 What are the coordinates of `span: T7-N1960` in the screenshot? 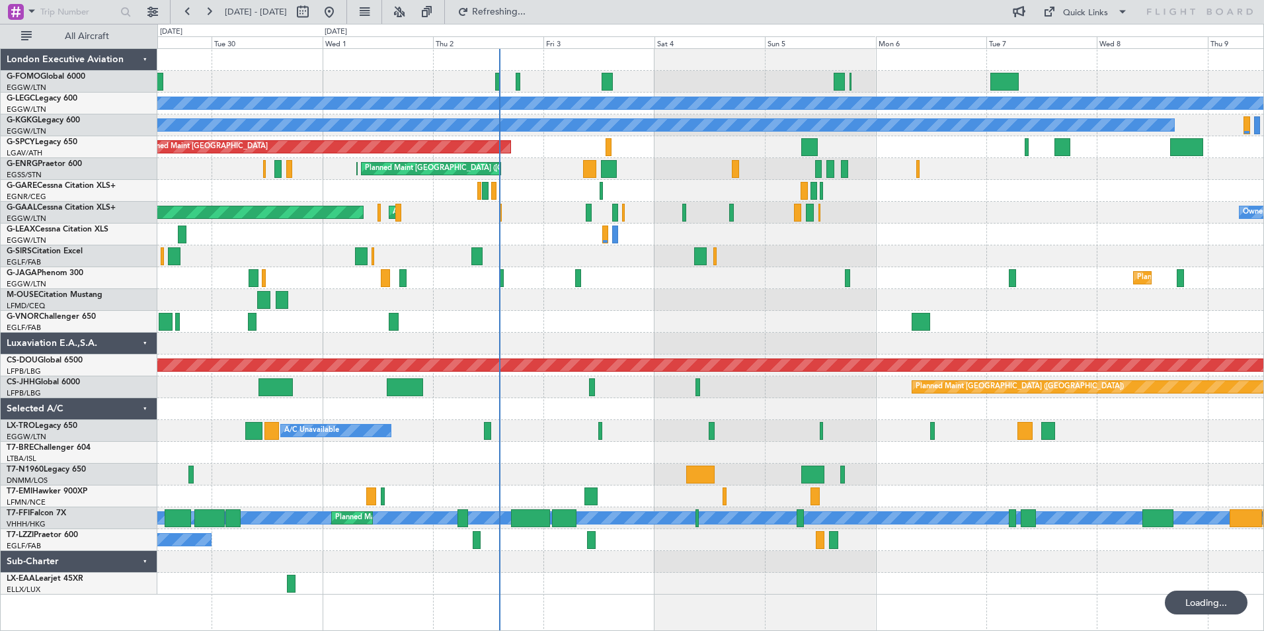 It's located at (25, 469).